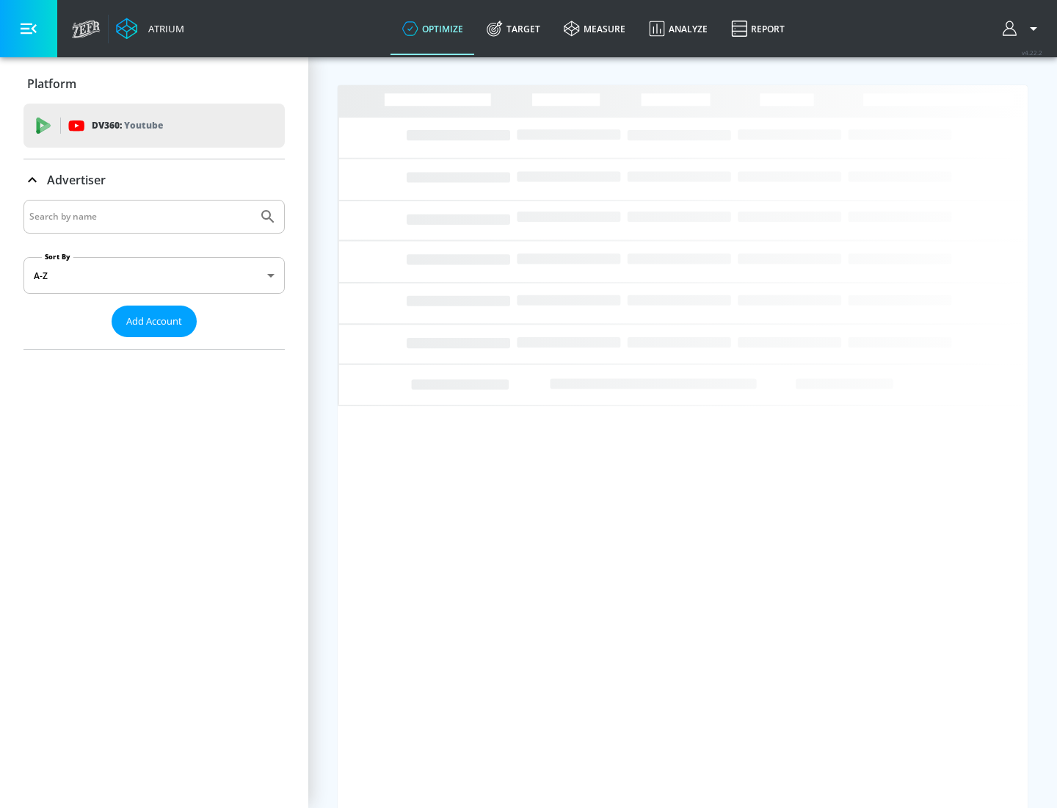 This screenshot has height=808, width=1057. What do you see at coordinates (51, 84) in the screenshot?
I see `p: Platform` at bounding box center [51, 84].